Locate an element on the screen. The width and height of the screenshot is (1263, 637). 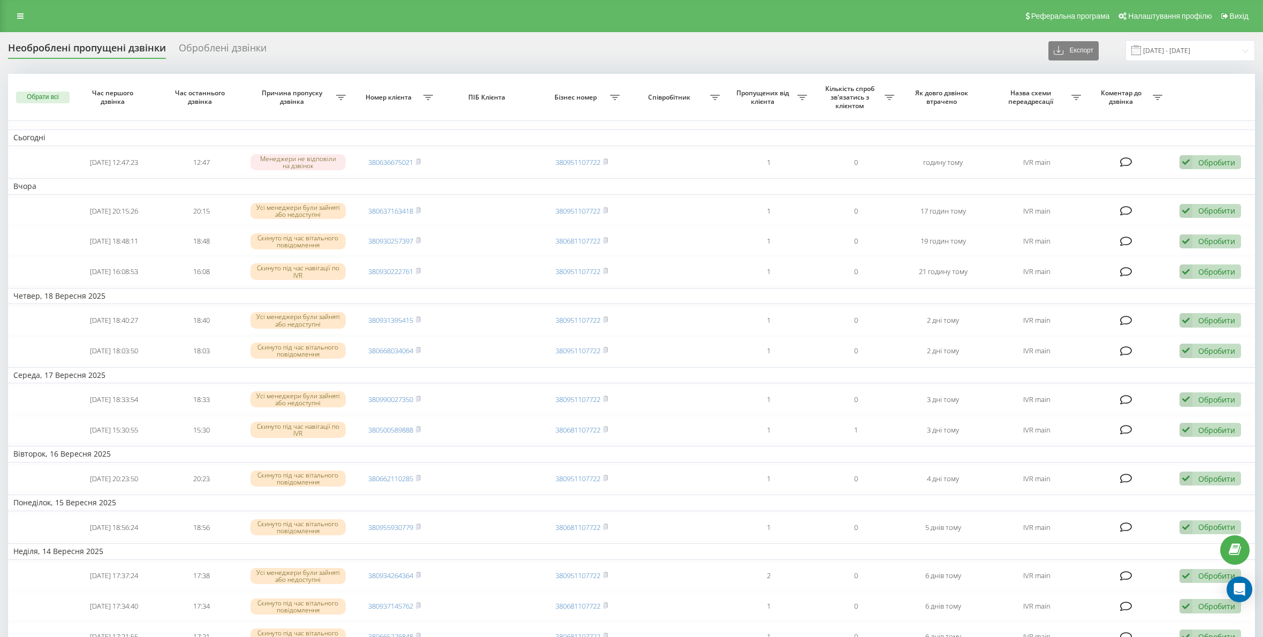
td: 18:40 is located at coordinates (201, 320).